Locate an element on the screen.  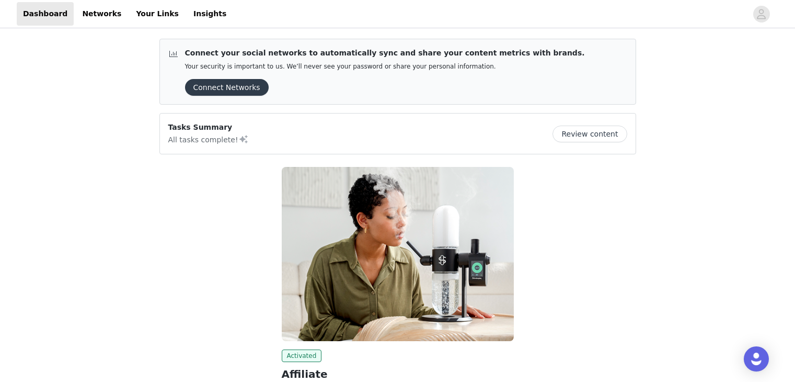
h2: Affiliate is located at coordinates (398, 374).